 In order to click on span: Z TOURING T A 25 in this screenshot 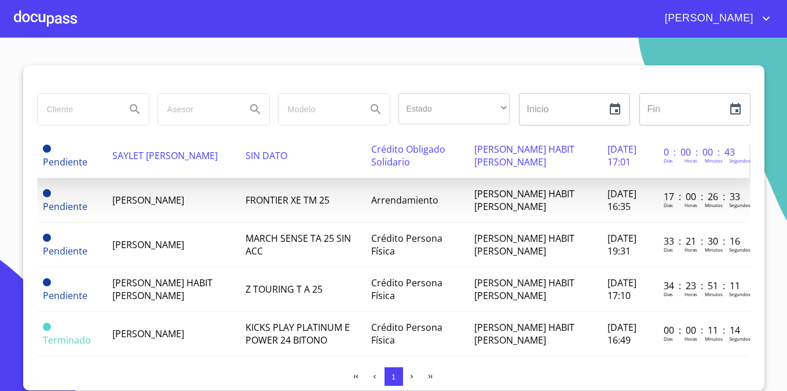, I will do `click(284, 289)`.